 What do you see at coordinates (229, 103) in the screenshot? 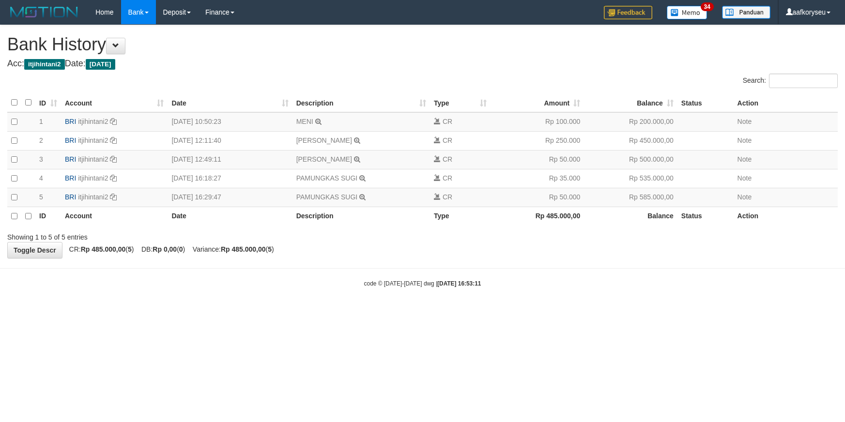
I see `th: Date: activate to sort column ascending` at bounding box center [229, 103].